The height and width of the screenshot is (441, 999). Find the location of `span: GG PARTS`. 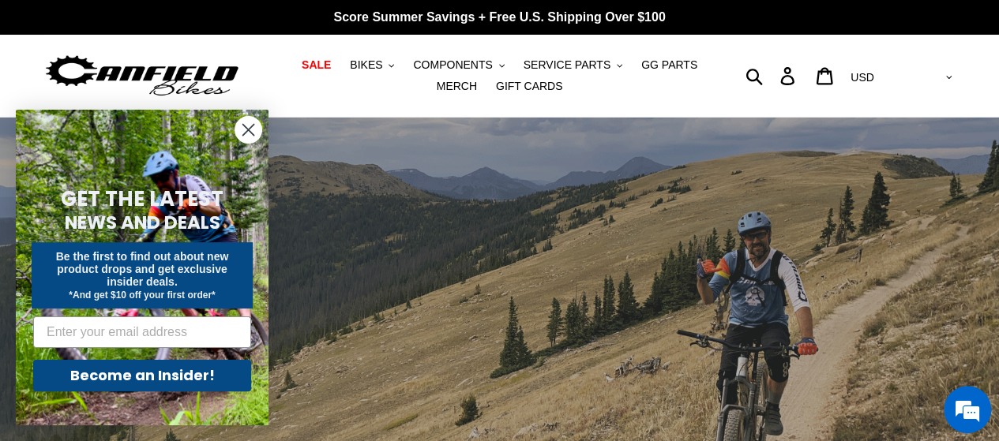

span: GG PARTS is located at coordinates (669, 65).